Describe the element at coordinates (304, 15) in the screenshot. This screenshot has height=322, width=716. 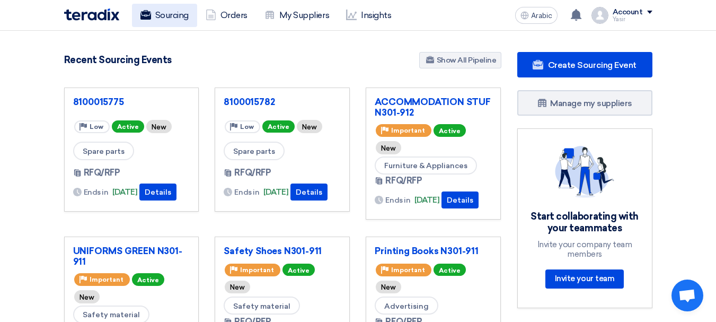
I see `font: My Suppliers` at that location.